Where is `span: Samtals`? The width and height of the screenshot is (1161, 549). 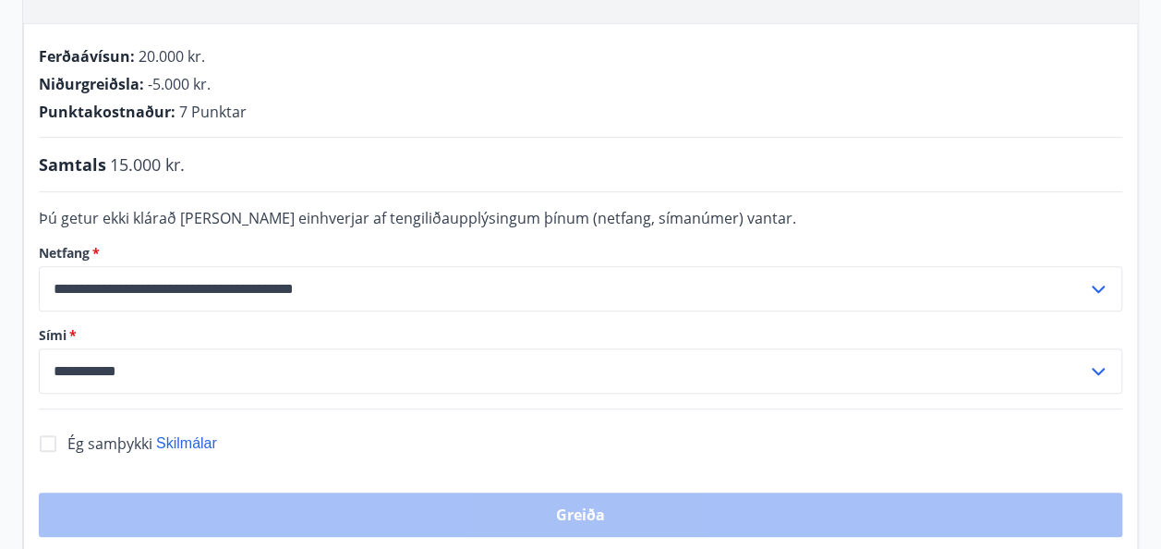
span: Samtals is located at coordinates (72, 164).